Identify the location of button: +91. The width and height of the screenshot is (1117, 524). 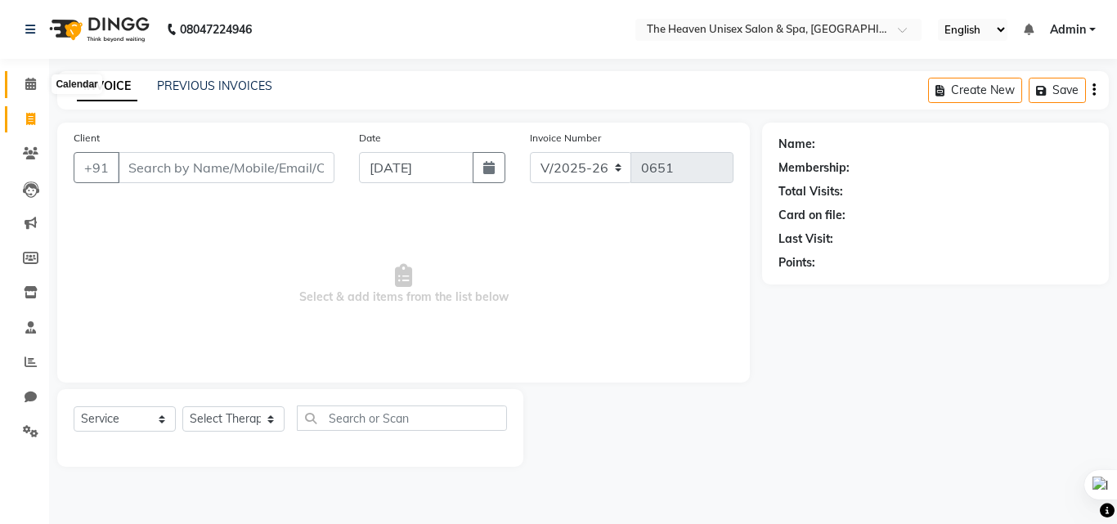
(96, 168).